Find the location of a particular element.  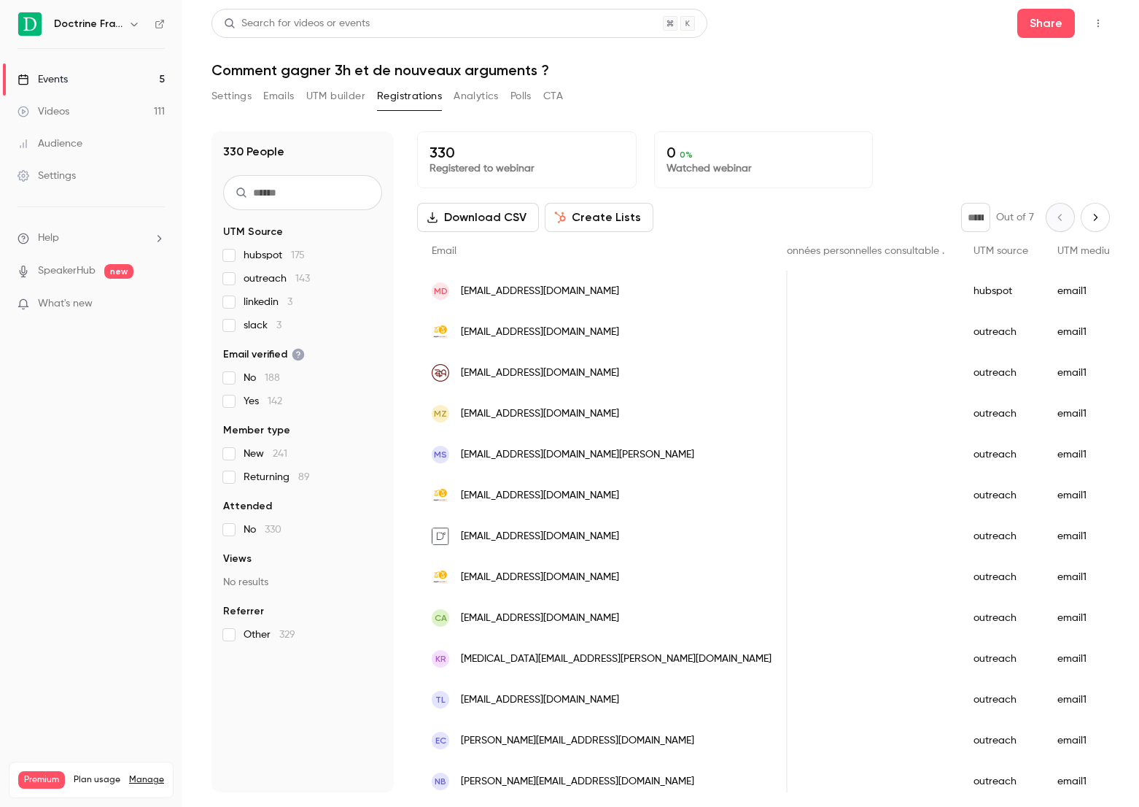

p: Registered to webinar is located at coordinates (527, 168).